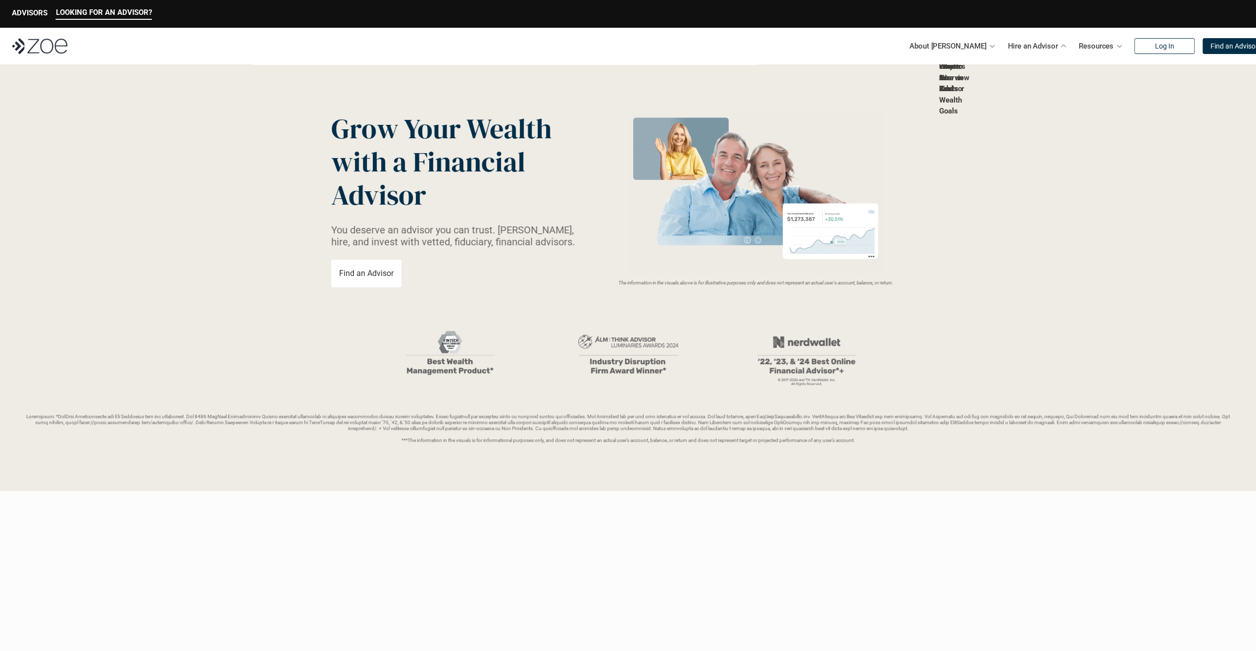  I want to click on a: Find an Advisor, so click(366, 273).